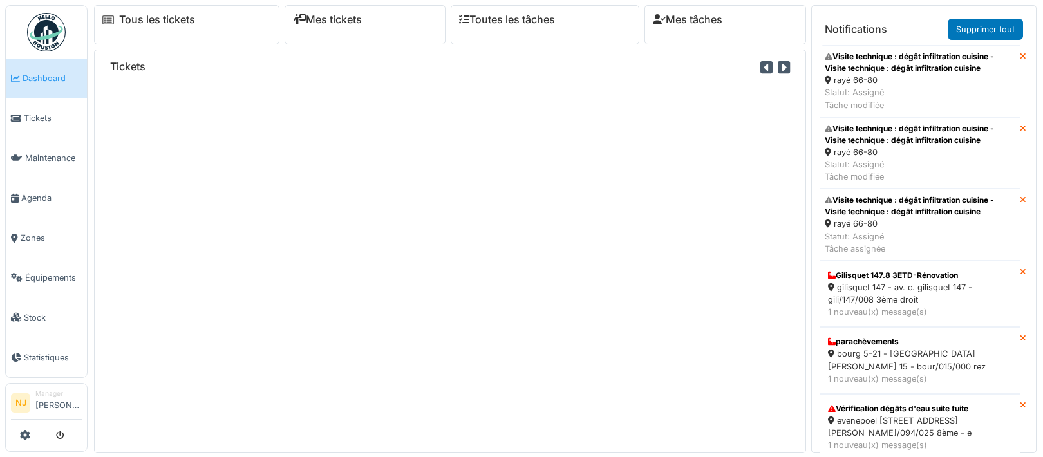 The image size is (1043, 457). Describe the element at coordinates (53, 277) in the screenshot. I see `span: Équipements` at that location.